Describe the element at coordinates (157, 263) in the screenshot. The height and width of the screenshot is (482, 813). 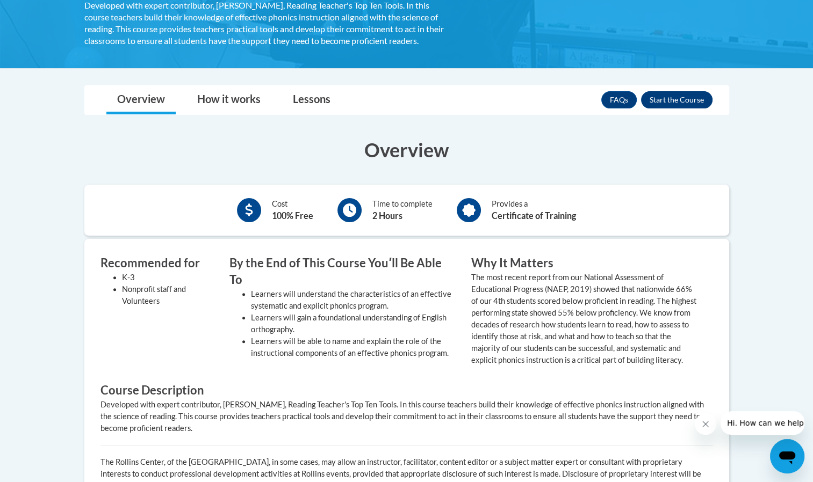
I see `h3: Recommended for` at that location.